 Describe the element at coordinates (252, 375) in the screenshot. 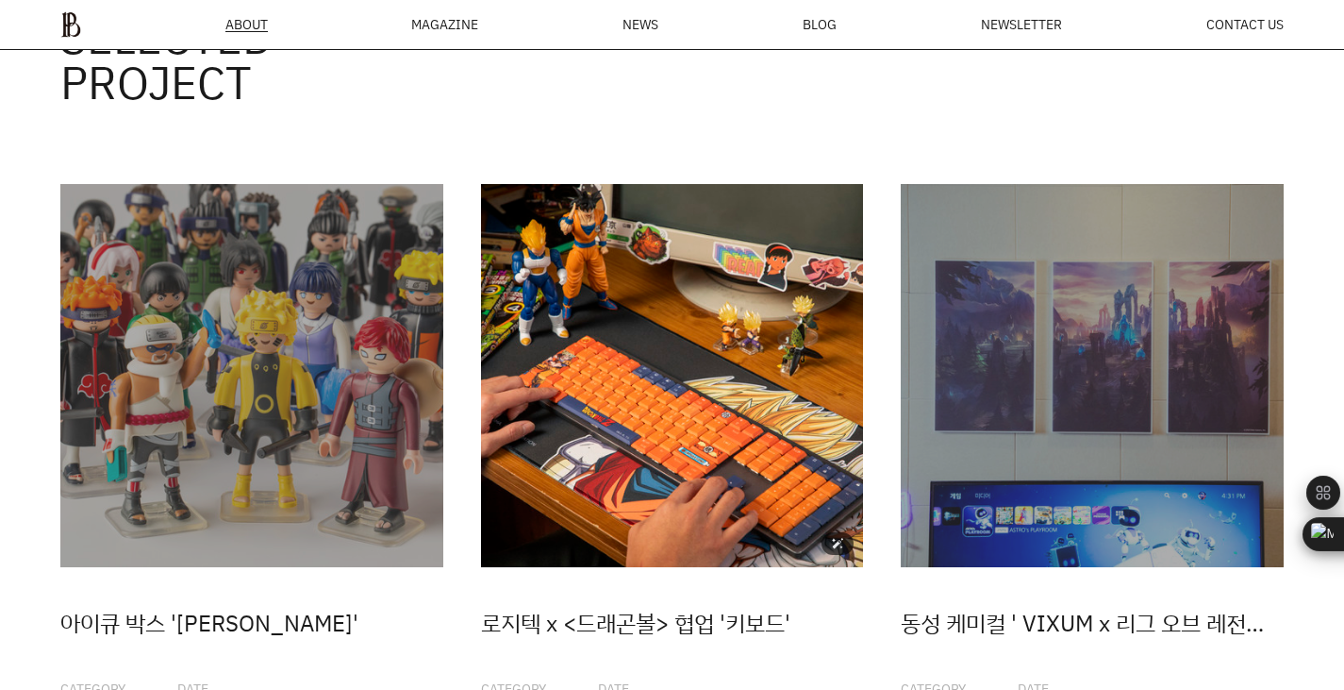

I see `img: 8b7af8f573d47.jpg` at that location.